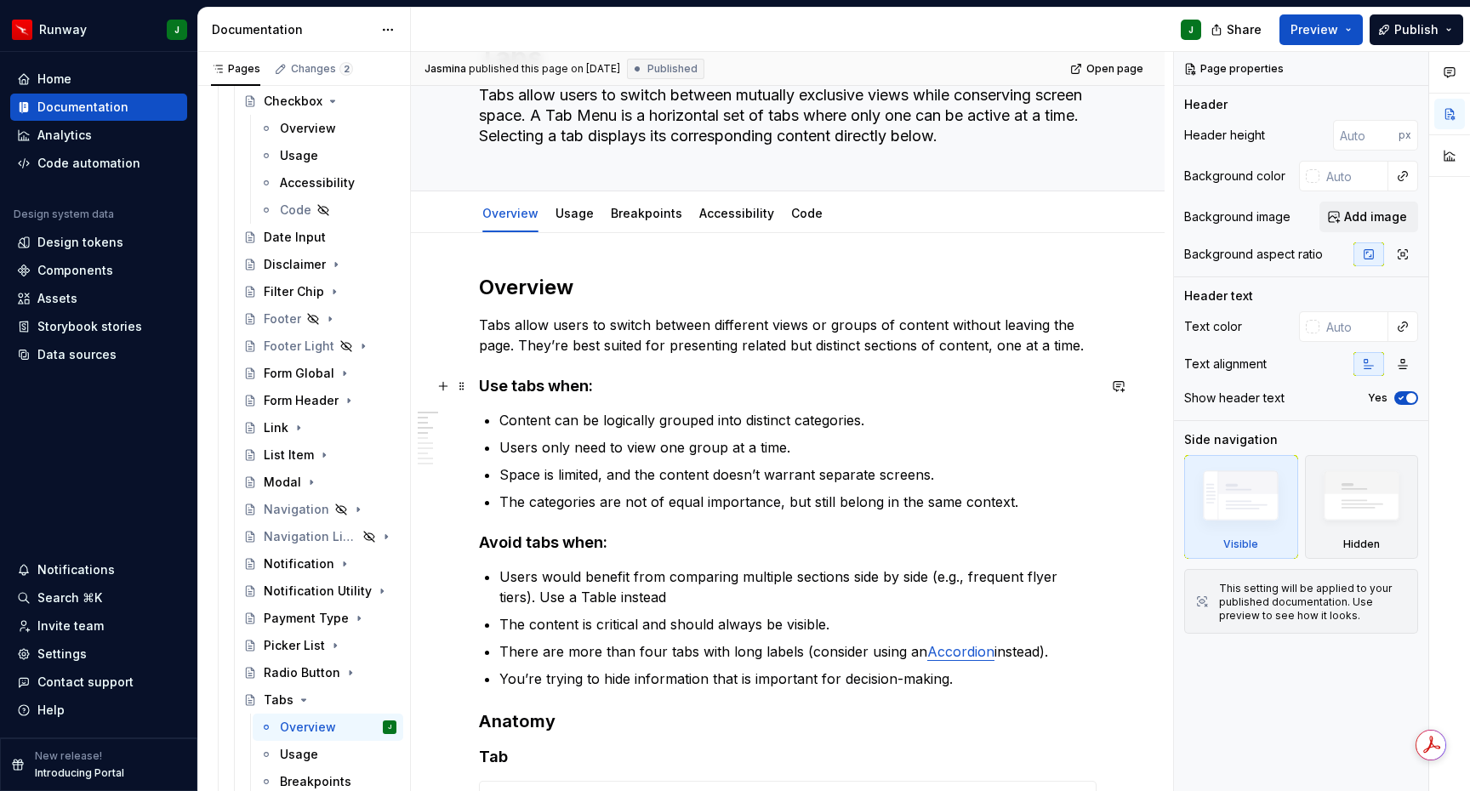  Describe the element at coordinates (798, 420) in the screenshot. I see `p: Content can be logically grouped into distinct categories.` at that location.